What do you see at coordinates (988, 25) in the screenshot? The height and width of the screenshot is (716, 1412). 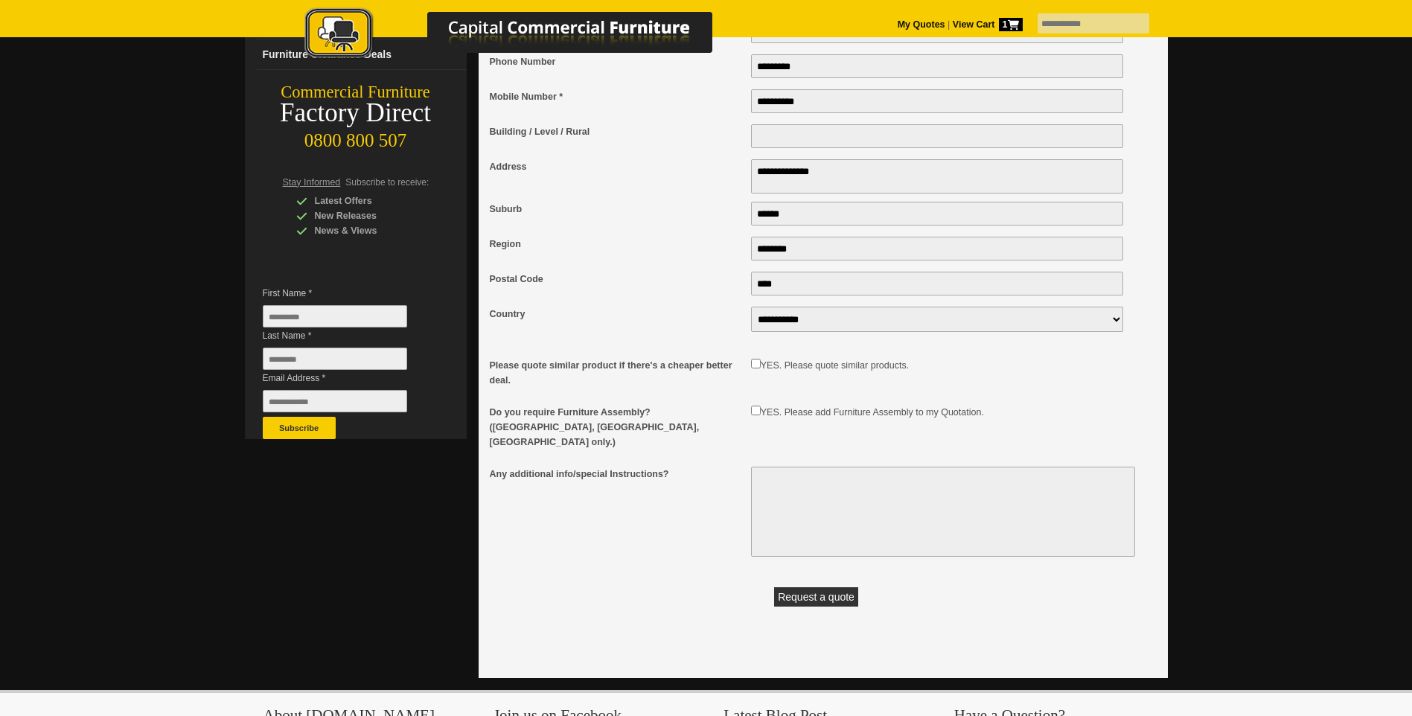 I see `strong: View Cart` at bounding box center [988, 25].